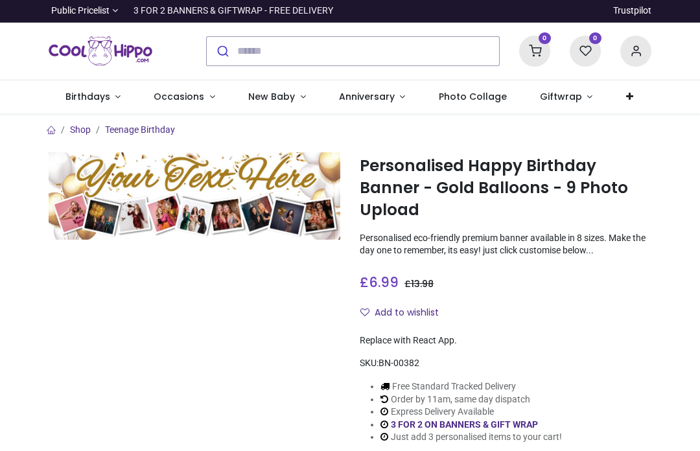  I want to click on li: Express Delivery Available, so click(471, 412).